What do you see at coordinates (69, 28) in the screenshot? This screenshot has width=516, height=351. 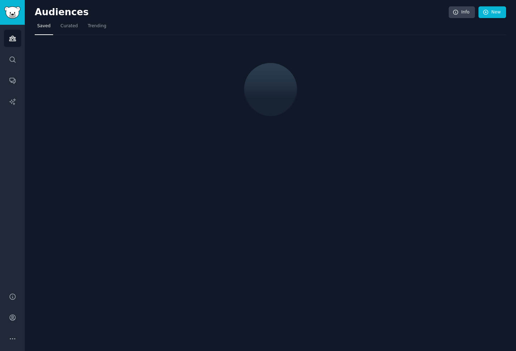 I see `a: Curated` at bounding box center [69, 28].